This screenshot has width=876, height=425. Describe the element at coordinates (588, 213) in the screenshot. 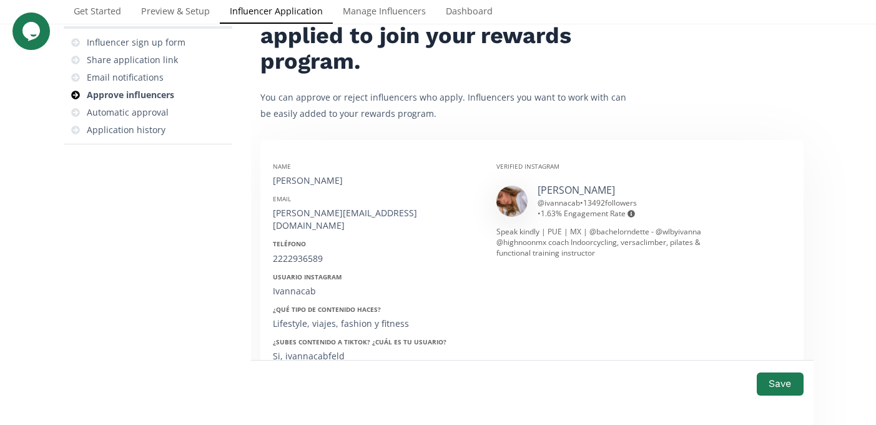

I see `span: 1.63 % Engagement Rate` at that location.